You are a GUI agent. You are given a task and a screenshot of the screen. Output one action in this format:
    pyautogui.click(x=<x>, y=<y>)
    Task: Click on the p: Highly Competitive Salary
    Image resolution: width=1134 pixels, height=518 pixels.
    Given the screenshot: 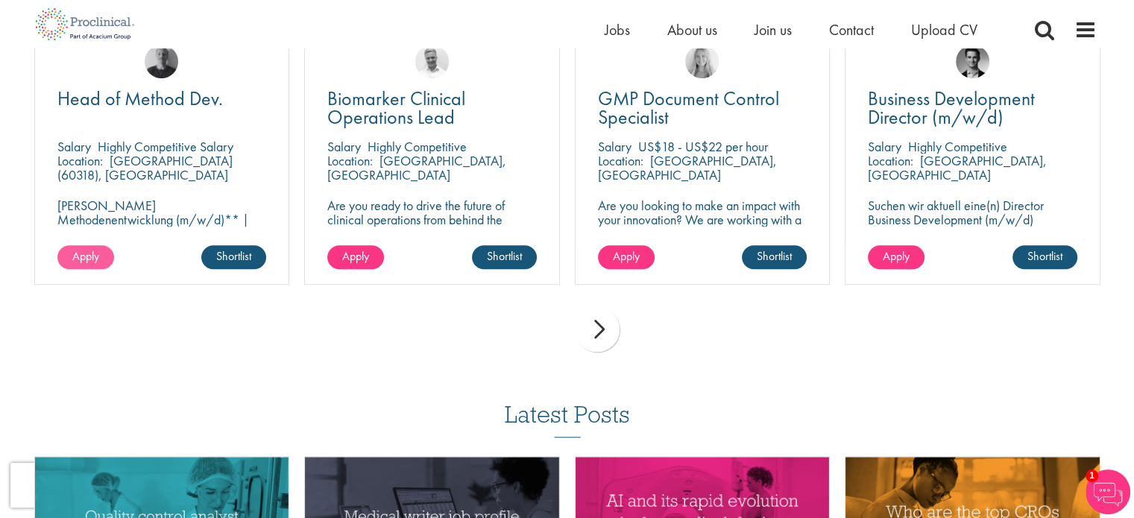 What is the action you would take?
    pyautogui.click(x=166, y=146)
    